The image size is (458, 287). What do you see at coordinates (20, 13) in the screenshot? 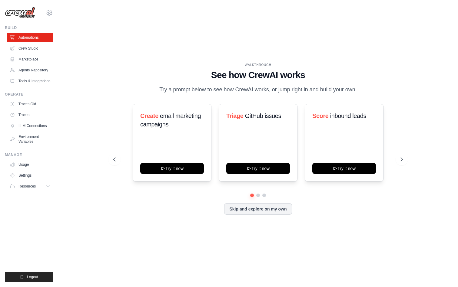
I see `img: Logo` at bounding box center [20, 13].